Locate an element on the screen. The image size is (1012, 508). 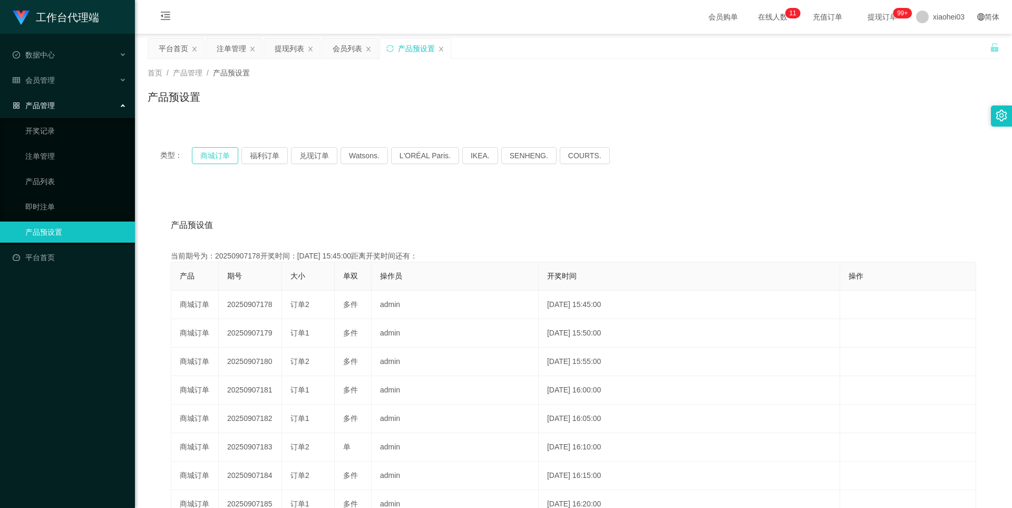
button: 福利订单 is located at coordinates (265, 155).